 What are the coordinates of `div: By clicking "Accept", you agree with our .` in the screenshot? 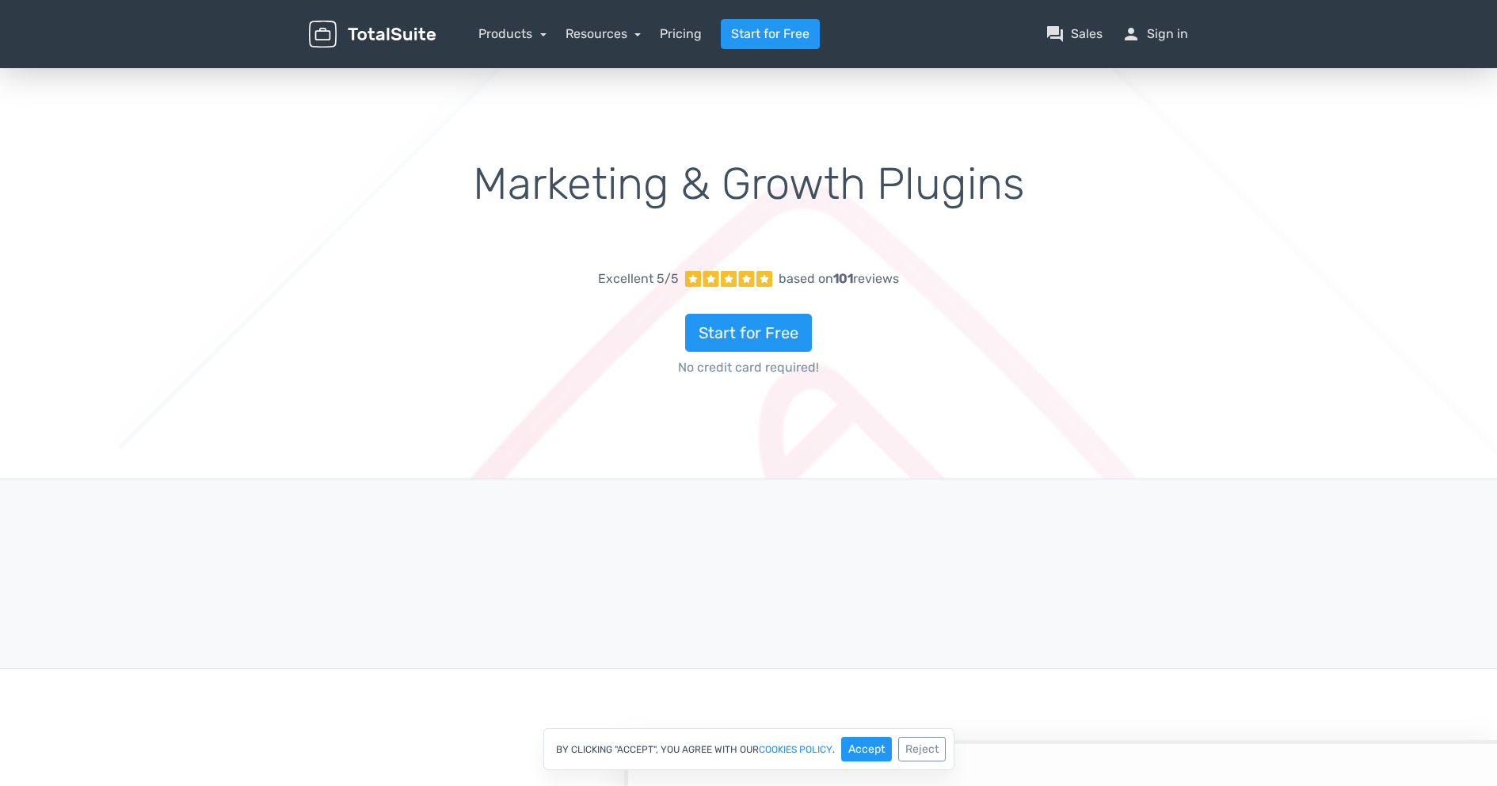 It's located at (749, 749).